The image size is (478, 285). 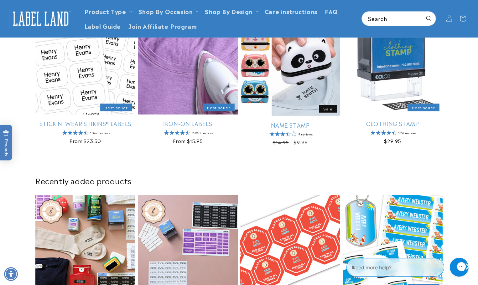 I want to click on textarea: Type your message here, so click(x=43, y=12).